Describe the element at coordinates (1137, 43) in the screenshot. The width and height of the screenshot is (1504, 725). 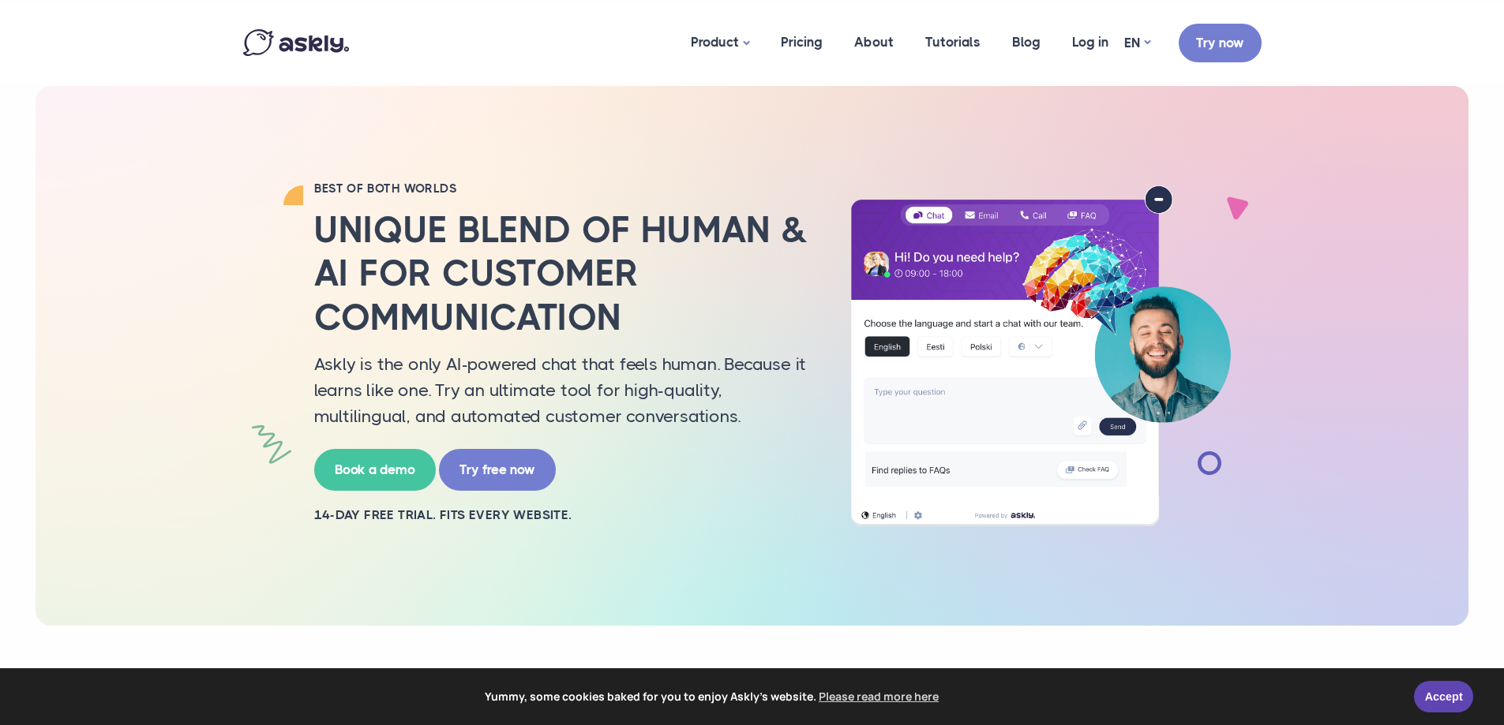
I see `a: EN` at that location.